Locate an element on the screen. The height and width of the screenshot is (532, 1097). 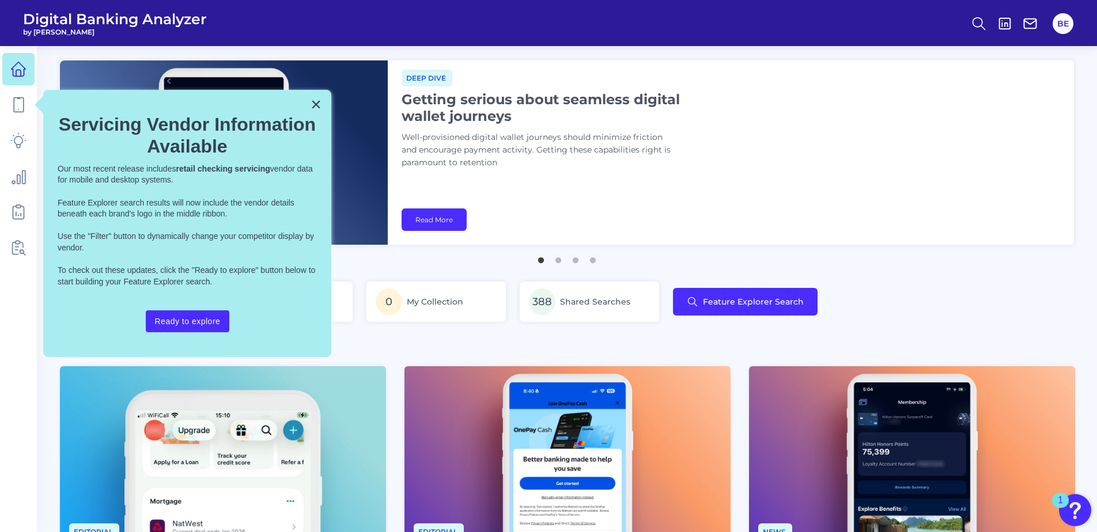
button: BE is located at coordinates (1063, 24).